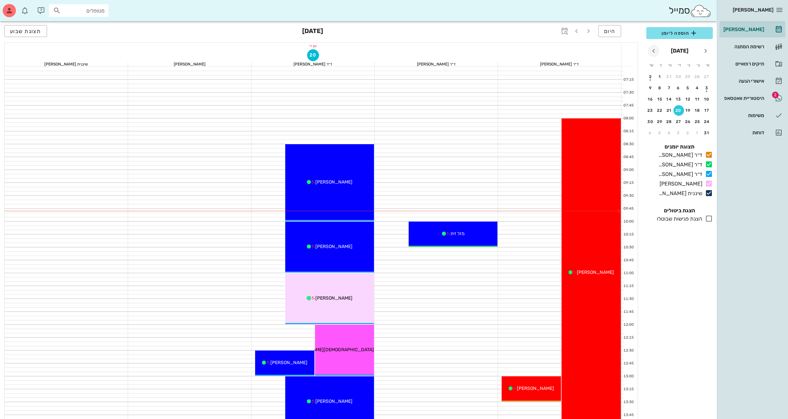 This screenshot has height=419, width=788. I want to click on button: תצוגת שבוע, so click(25, 31).